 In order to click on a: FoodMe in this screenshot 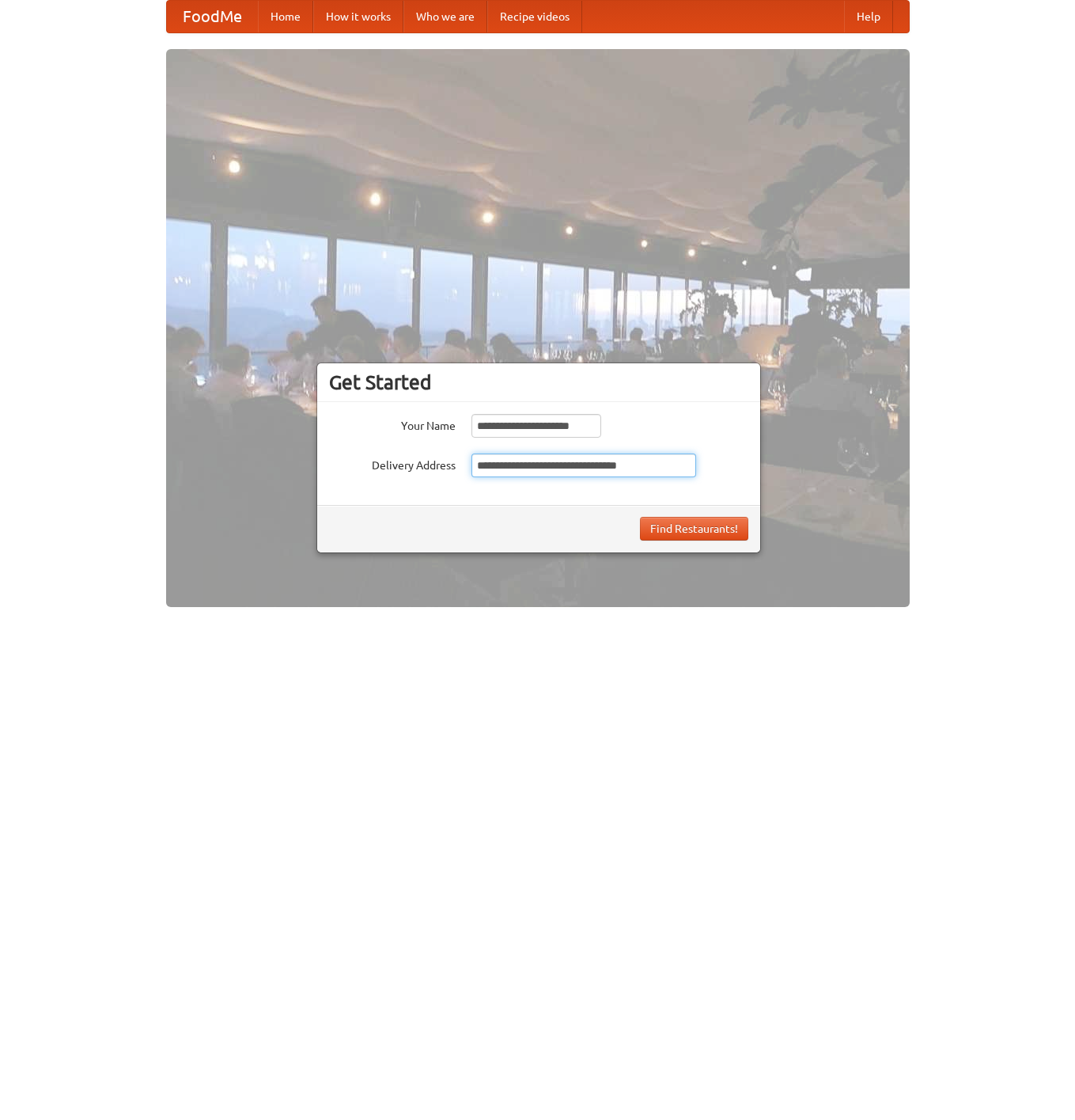, I will do `click(212, 16)`.